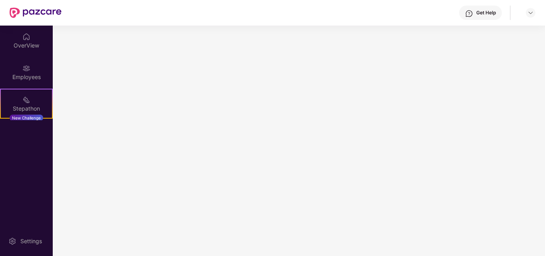 This screenshot has height=256, width=545. Describe the element at coordinates (26, 68) in the screenshot. I see `img: svg+xml;base64,PHN2ZyBpZD0iRW1wbG95ZWVzIiB4bWxucz0iaHR0cDovL3d3dy53My5vcmcvMjAwMC9zdmciIHdpZHRoPS...` at that location.